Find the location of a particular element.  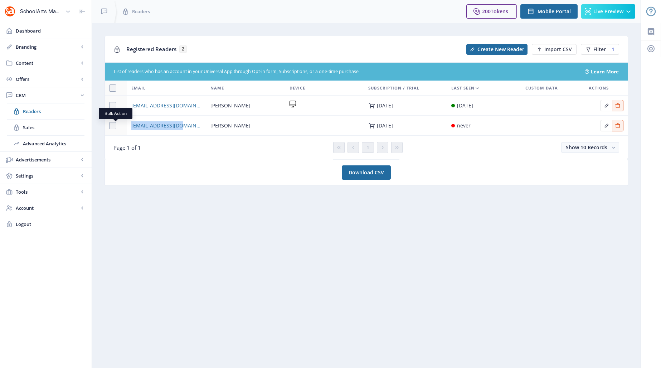

a: Advanced Analytics is located at coordinates (46, 143).